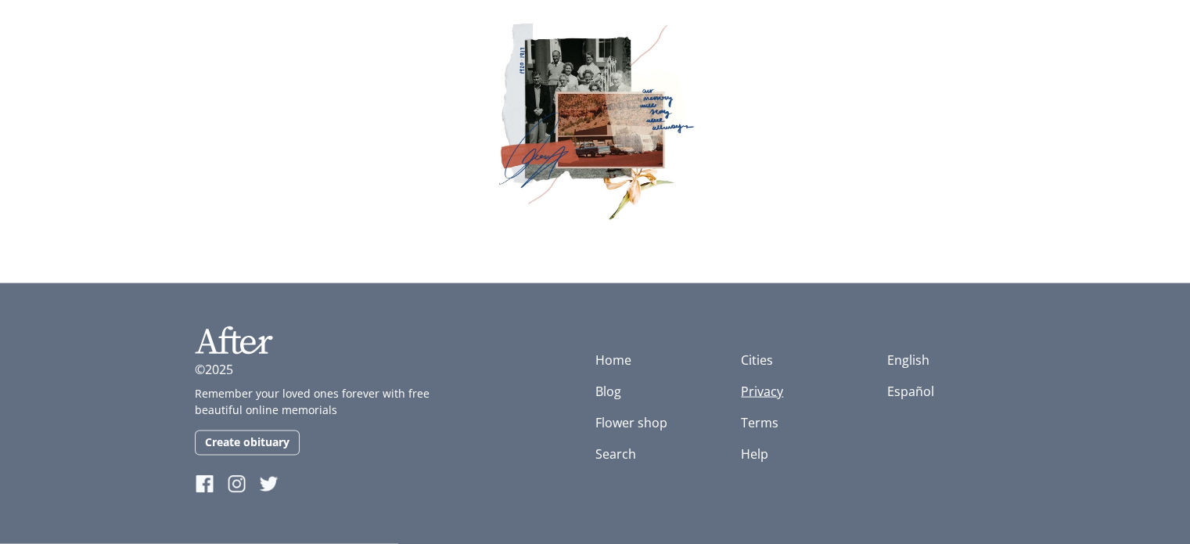 The image size is (1190, 544). Describe the element at coordinates (760, 422) in the screenshot. I see `a: Terms` at that location.